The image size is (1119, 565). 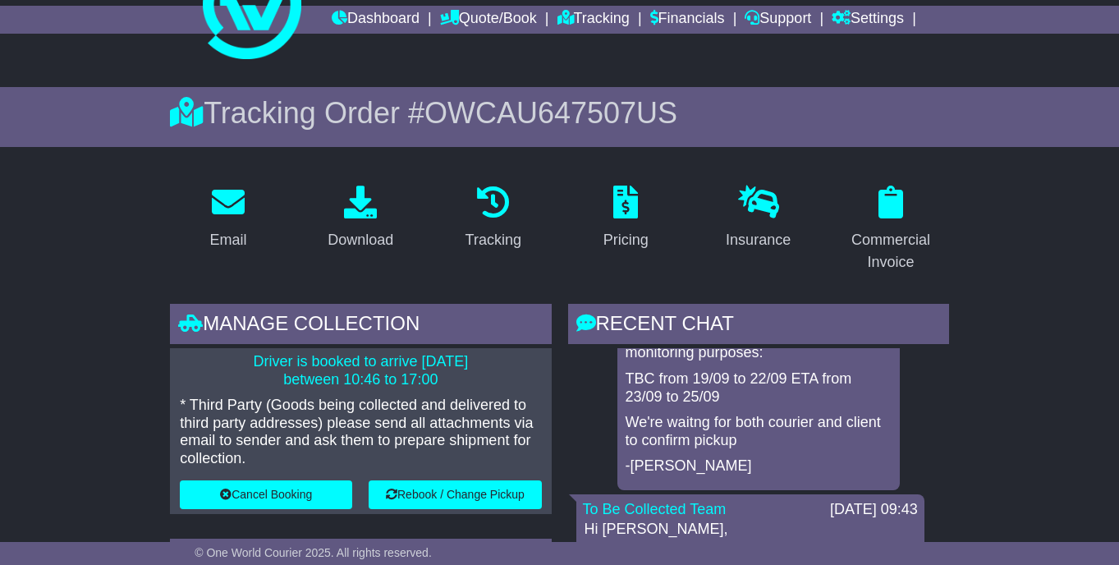 What do you see at coordinates (266, 494) in the screenshot?
I see `button: Cancel Booking` at bounding box center [266, 494].